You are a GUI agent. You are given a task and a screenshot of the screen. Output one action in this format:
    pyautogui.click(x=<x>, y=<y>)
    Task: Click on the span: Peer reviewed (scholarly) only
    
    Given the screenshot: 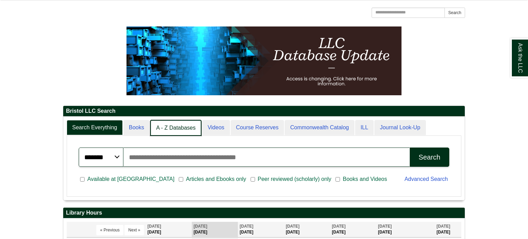 What is the action you would take?
    pyautogui.click(x=294, y=179)
    